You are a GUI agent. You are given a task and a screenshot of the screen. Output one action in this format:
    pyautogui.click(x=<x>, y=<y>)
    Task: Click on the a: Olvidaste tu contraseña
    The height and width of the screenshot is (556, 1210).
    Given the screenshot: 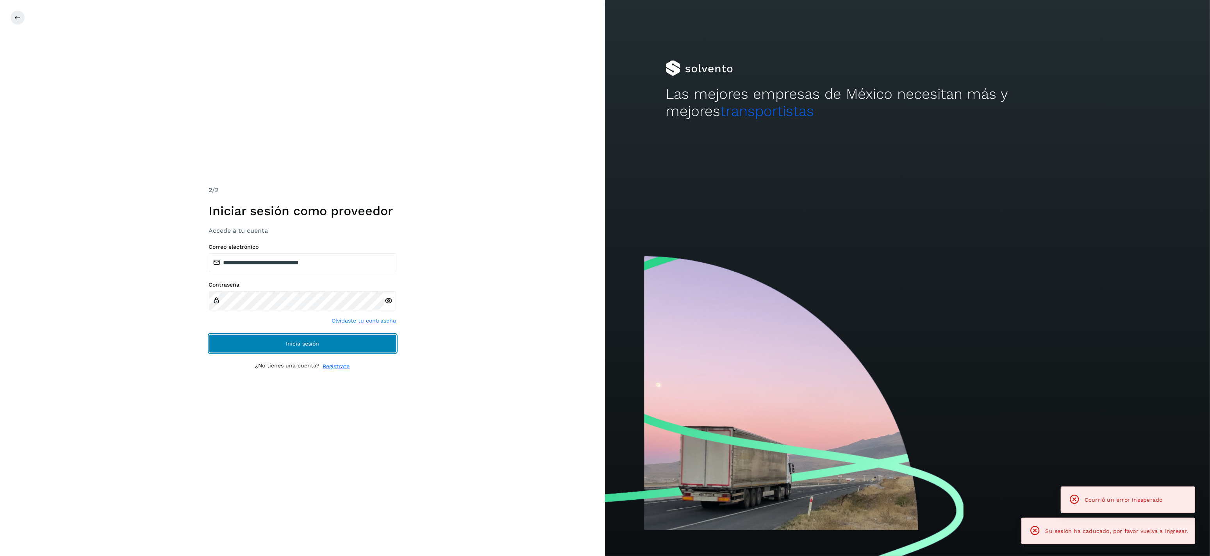 What is the action you would take?
    pyautogui.click(x=364, y=321)
    